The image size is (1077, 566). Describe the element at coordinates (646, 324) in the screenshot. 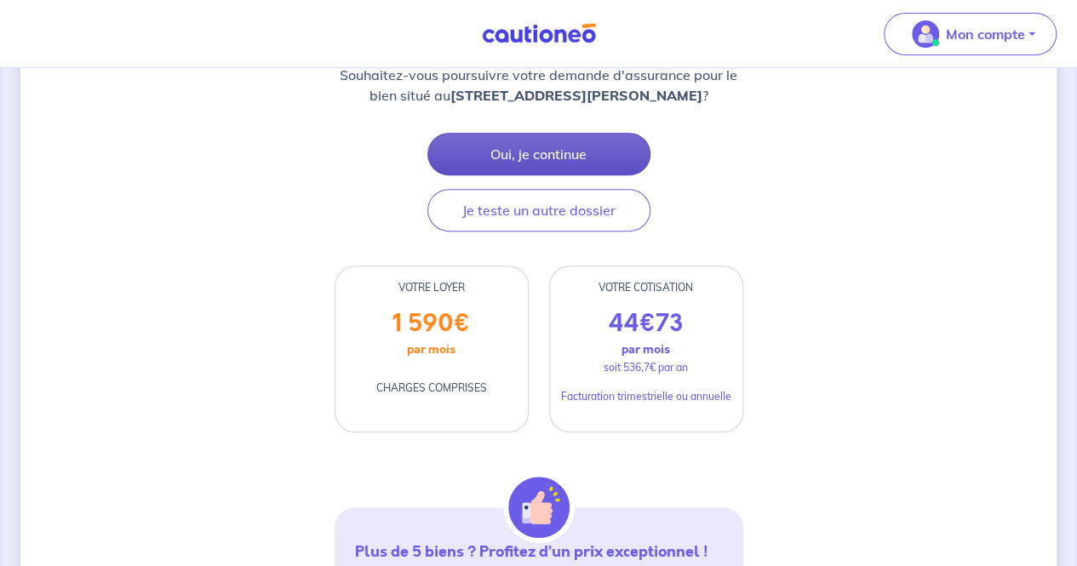

I see `p: 44` at that location.